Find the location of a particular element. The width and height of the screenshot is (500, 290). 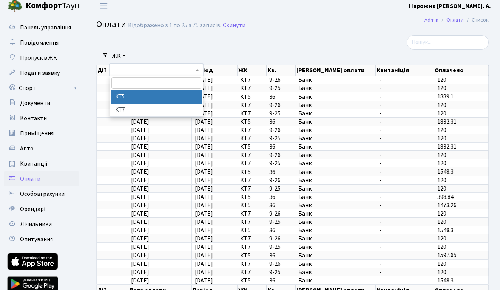

th: Кв. is located at coordinates (281, 70).